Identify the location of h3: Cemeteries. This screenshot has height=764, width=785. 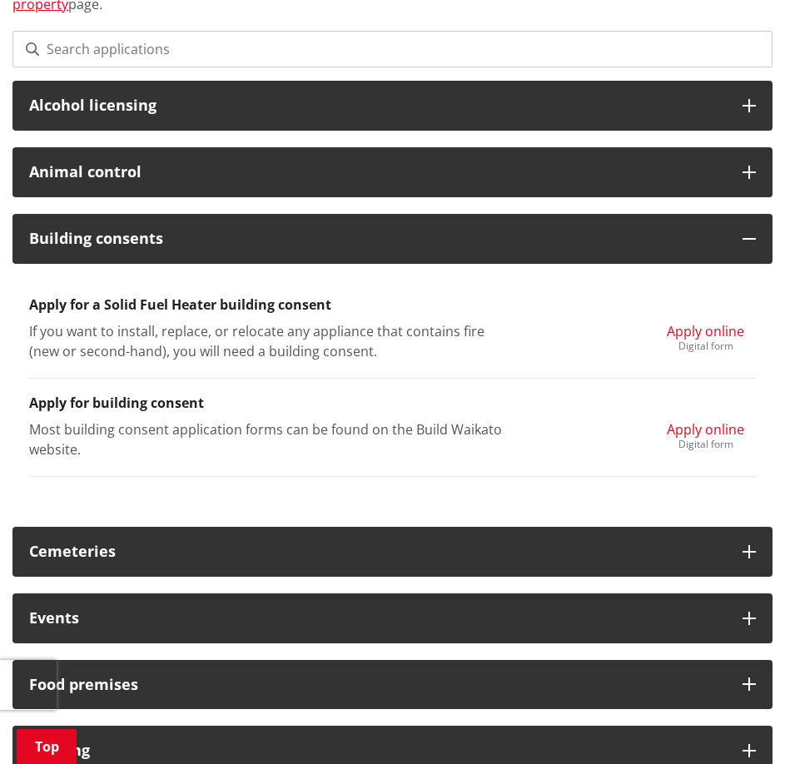
(377, 552).